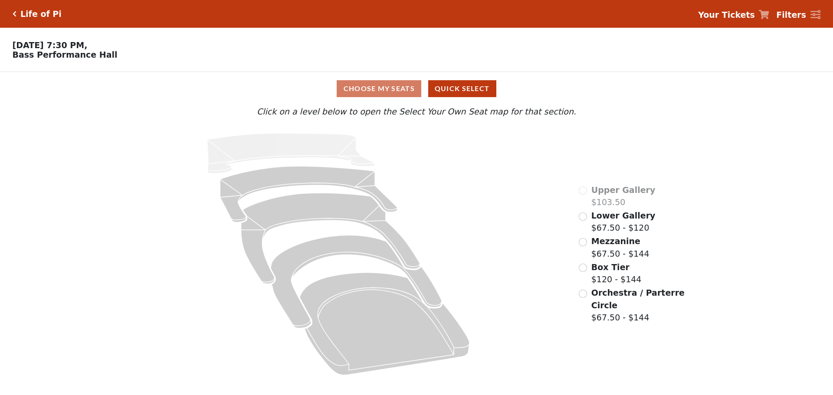 The width and height of the screenshot is (833, 395). Describe the element at coordinates (623, 222) in the screenshot. I see `label: $67.50 - $120` at that location.